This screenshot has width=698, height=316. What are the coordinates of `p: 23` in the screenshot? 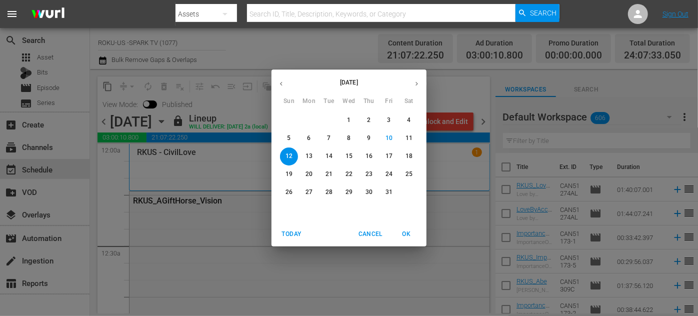 It's located at (369, 174).